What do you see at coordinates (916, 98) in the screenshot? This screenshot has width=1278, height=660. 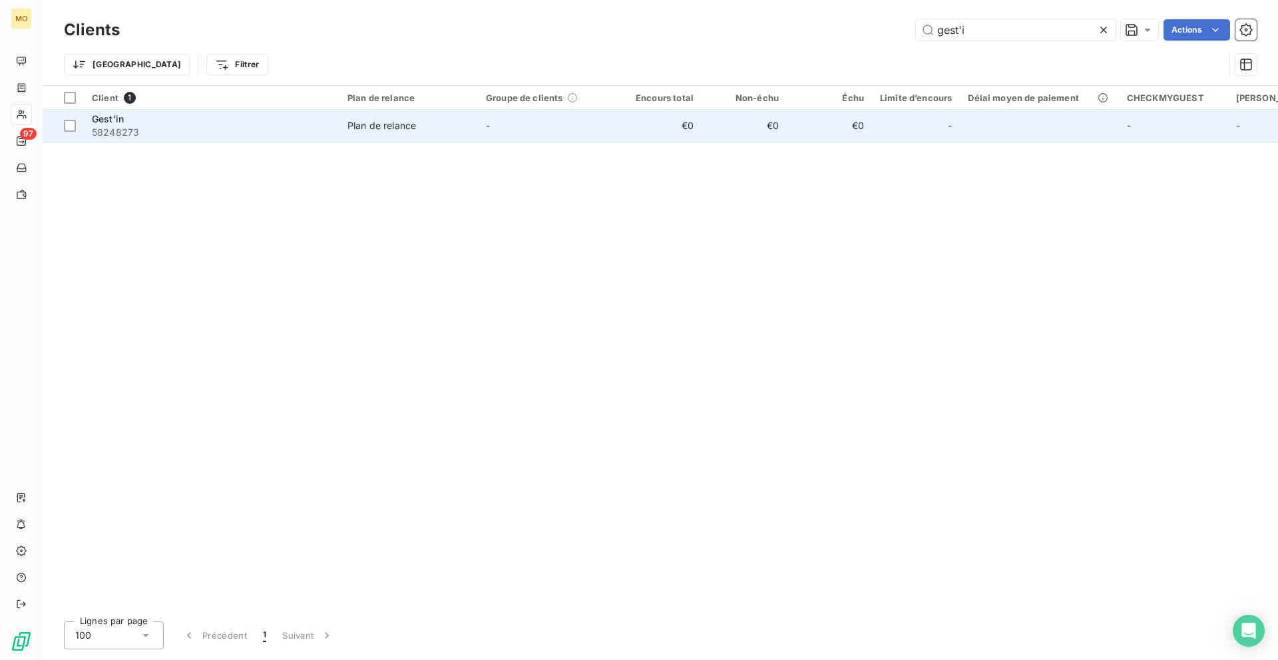 I see `div: Limite d’encours` at bounding box center [916, 98].